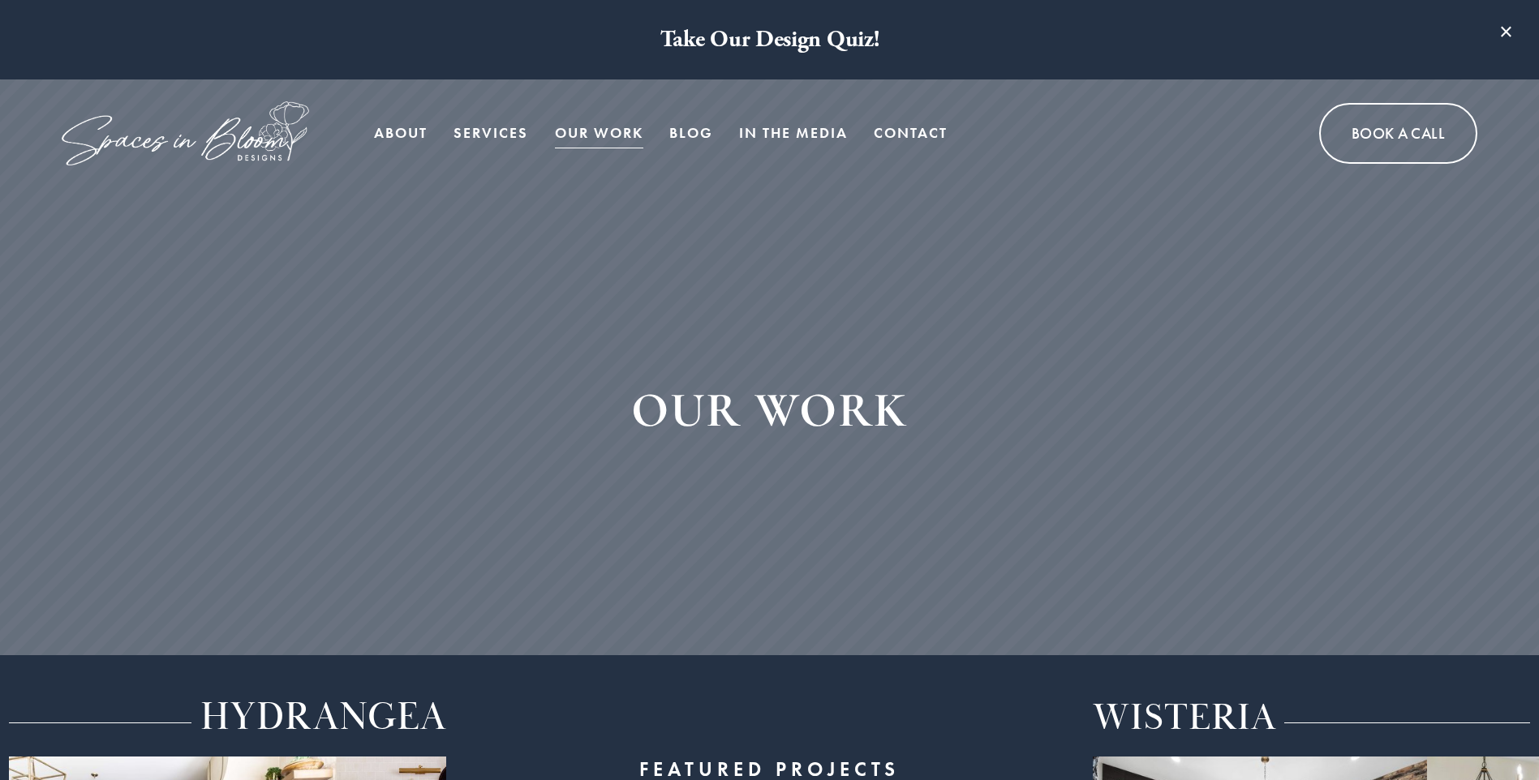  What do you see at coordinates (323, 719) in the screenshot?
I see `h2: HYDRANGEA` at bounding box center [323, 719].